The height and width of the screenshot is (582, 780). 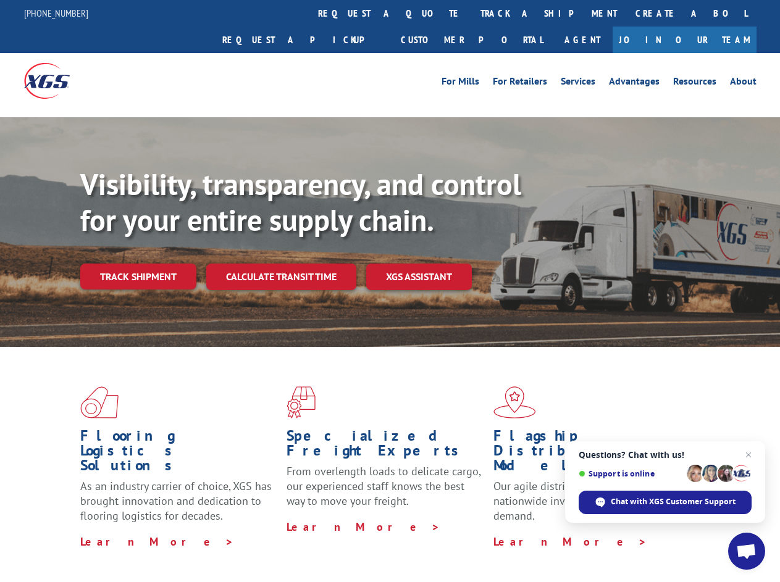 I want to click on span: Close chat, so click(x=748, y=455).